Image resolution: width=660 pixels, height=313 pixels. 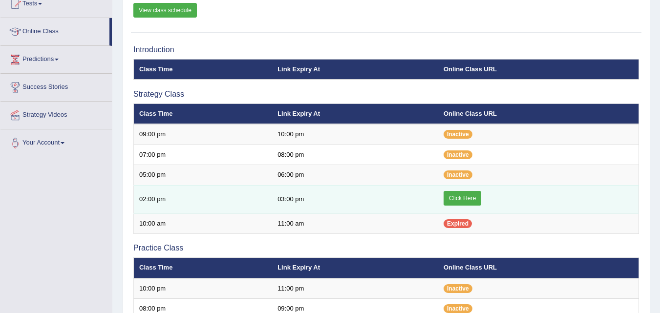 What do you see at coordinates (56, 142) in the screenshot?
I see `a: Your Account` at bounding box center [56, 142].